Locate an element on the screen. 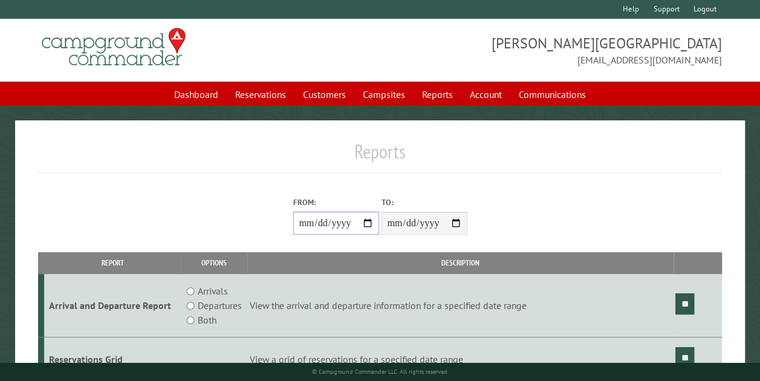  a: Campsites is located at coordinates (384, 94).